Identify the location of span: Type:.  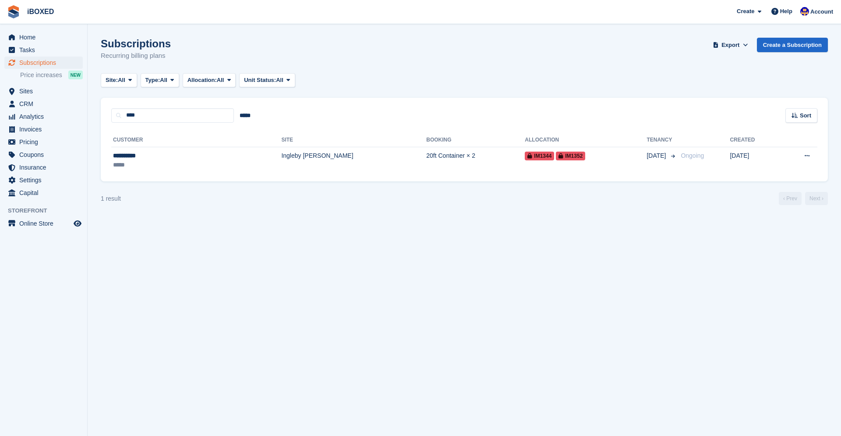
(153, 80).